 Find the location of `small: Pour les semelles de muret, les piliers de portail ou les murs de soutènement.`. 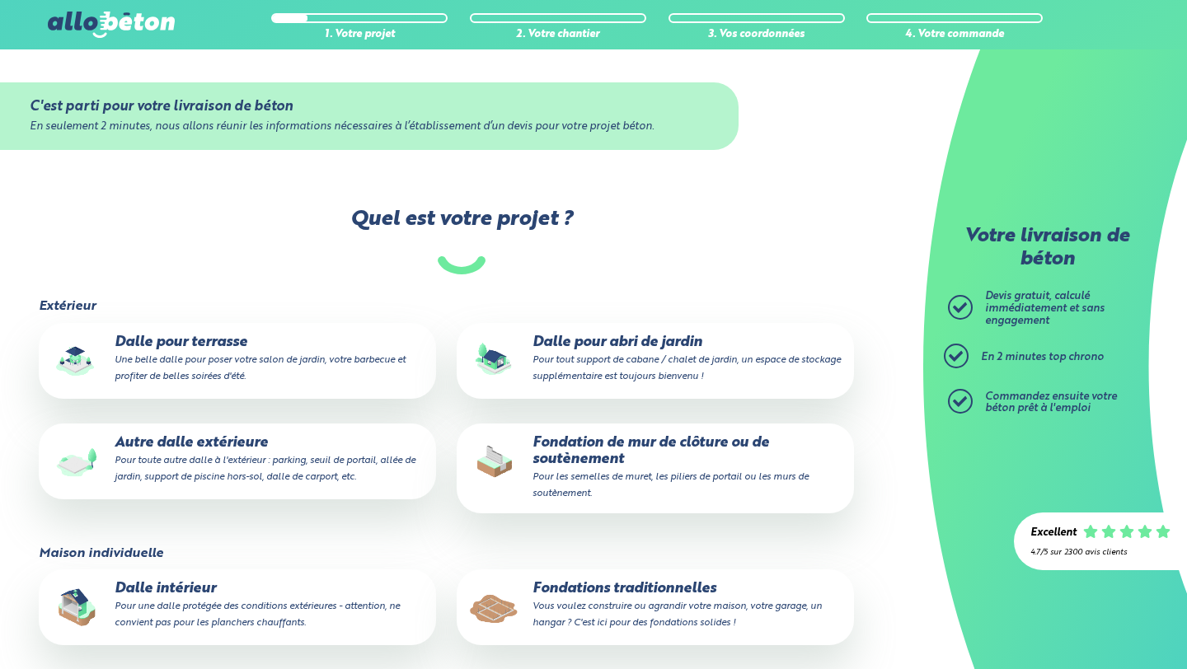

small: Pour les semelles de muret, les piliers de portail ou les murs de soutènement. is located at coordinates (670, 486).